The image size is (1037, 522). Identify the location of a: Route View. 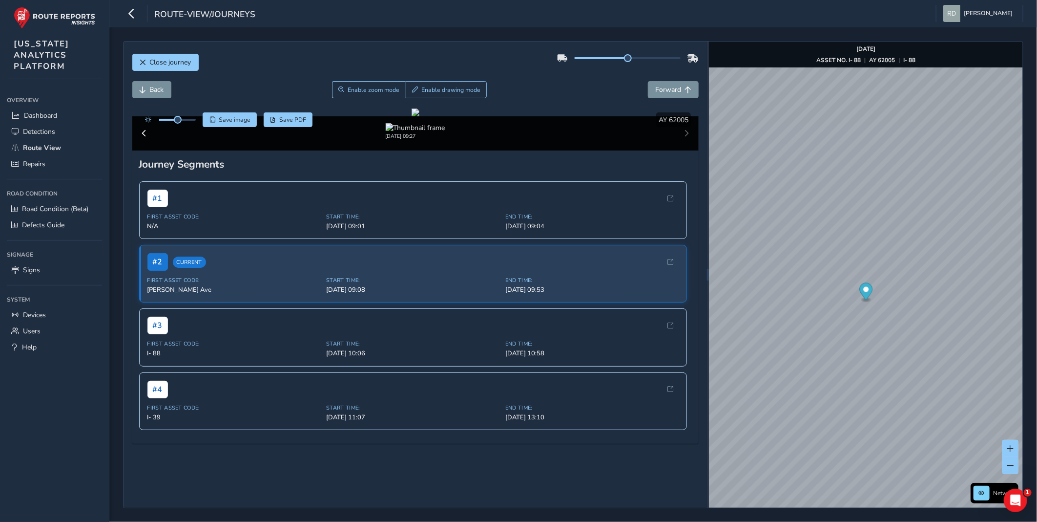
(54, 148).